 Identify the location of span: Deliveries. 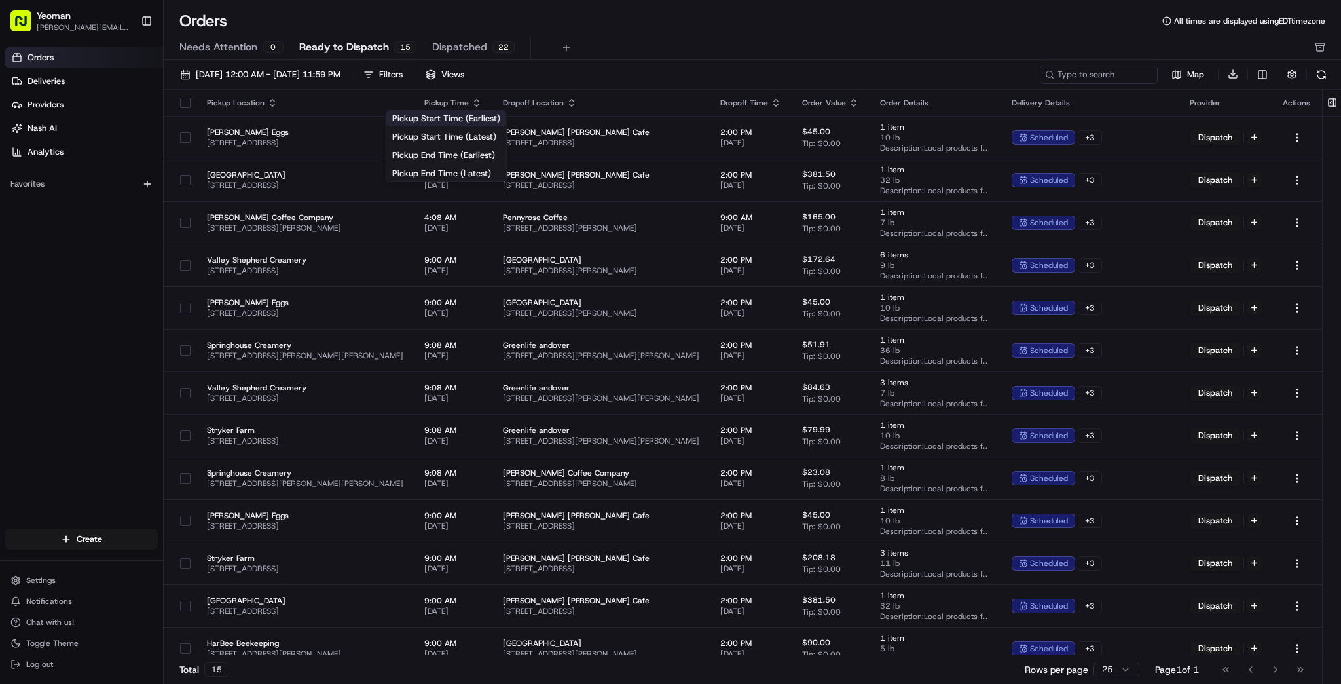
(46, 81).